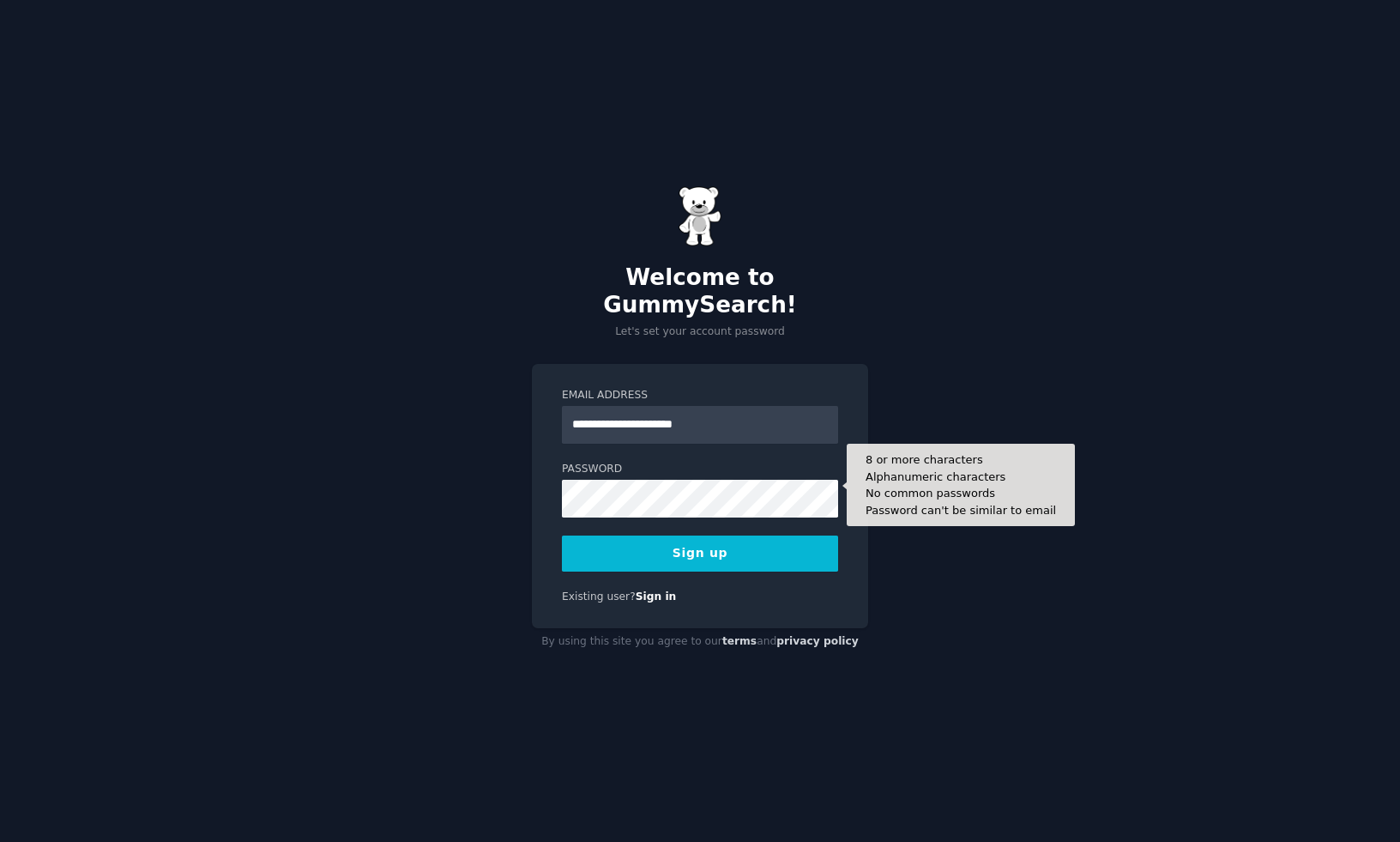 The image size is (1400, 842). I want to click on a: Sign in, so click(656, 597).